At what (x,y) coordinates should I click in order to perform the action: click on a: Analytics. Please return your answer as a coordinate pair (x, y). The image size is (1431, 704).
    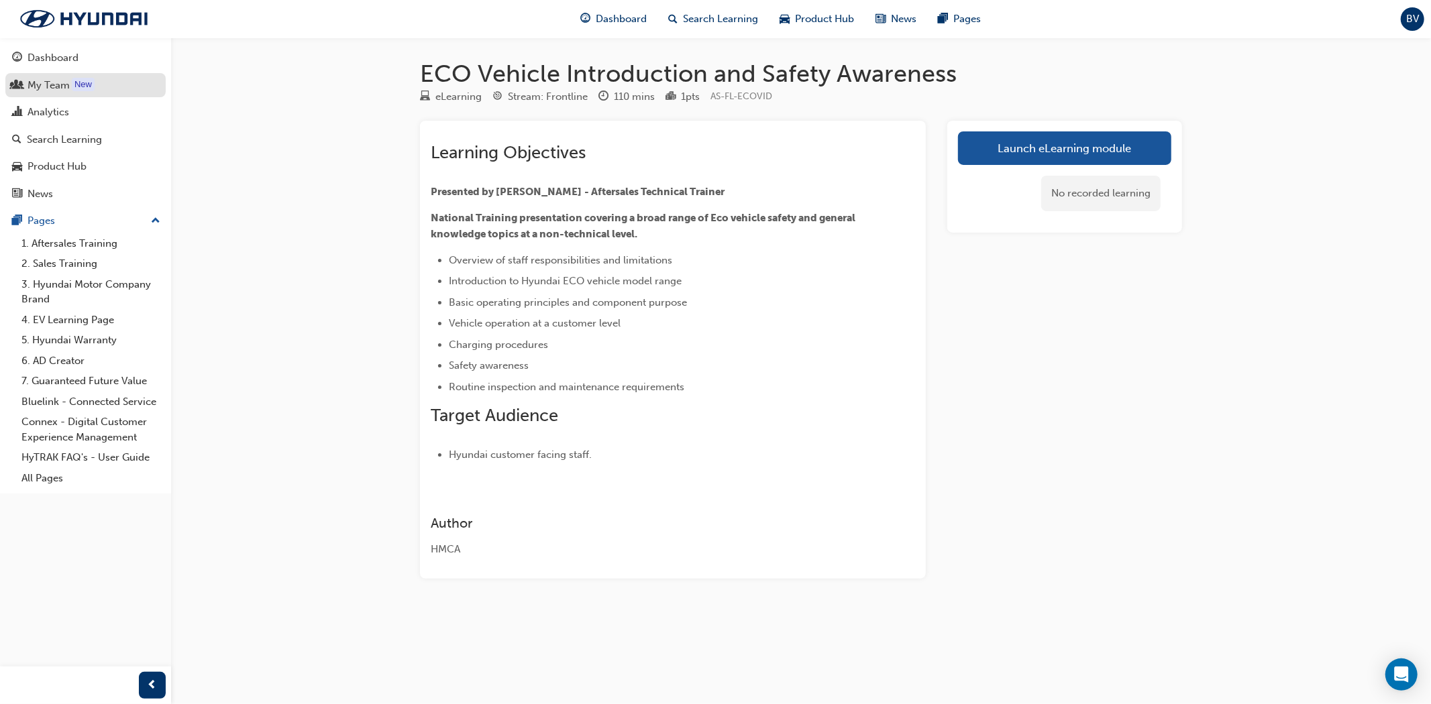
    Looking at the image, I should click on (85, 112).